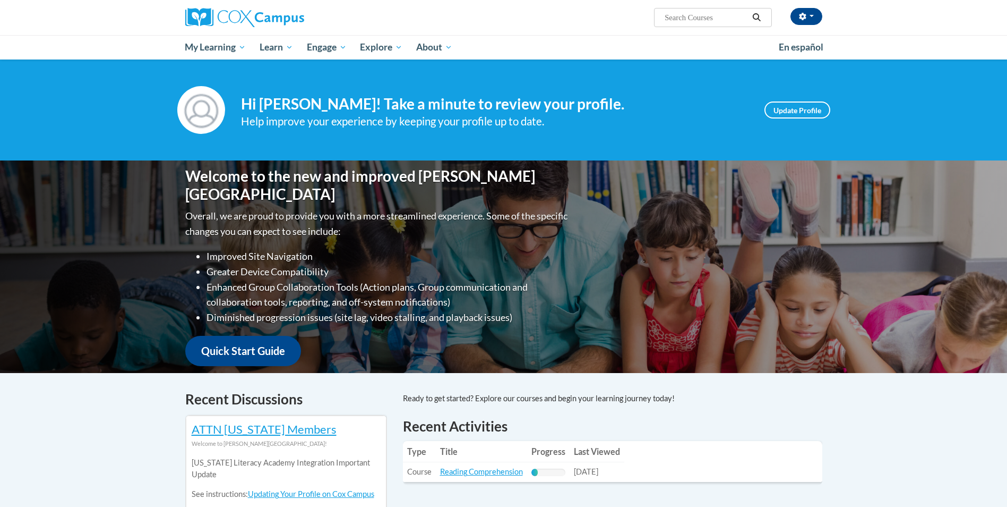 The image size is (1007, 507). Describe the element at coordinates (801, 47) in the screenshot. I see `span: En español` at that location.